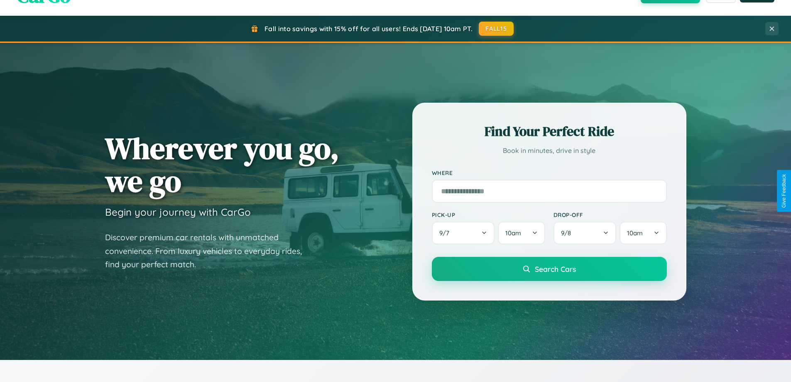 The height and width of the screenshot is (382, 791). What do you see at coordinates (209, 251) in the screenshot?
I see `p: Discover premium car rentals with unmatched convenience. From luxury vehicles to everyday rides, ...` at bounding box center [209, 251].